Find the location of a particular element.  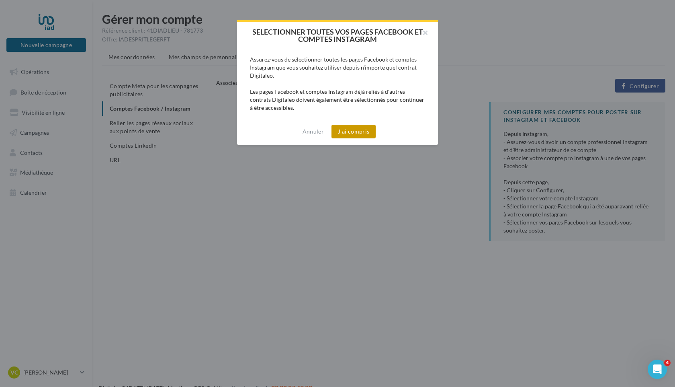

button: Annuler is located at coordinates (313, 131).